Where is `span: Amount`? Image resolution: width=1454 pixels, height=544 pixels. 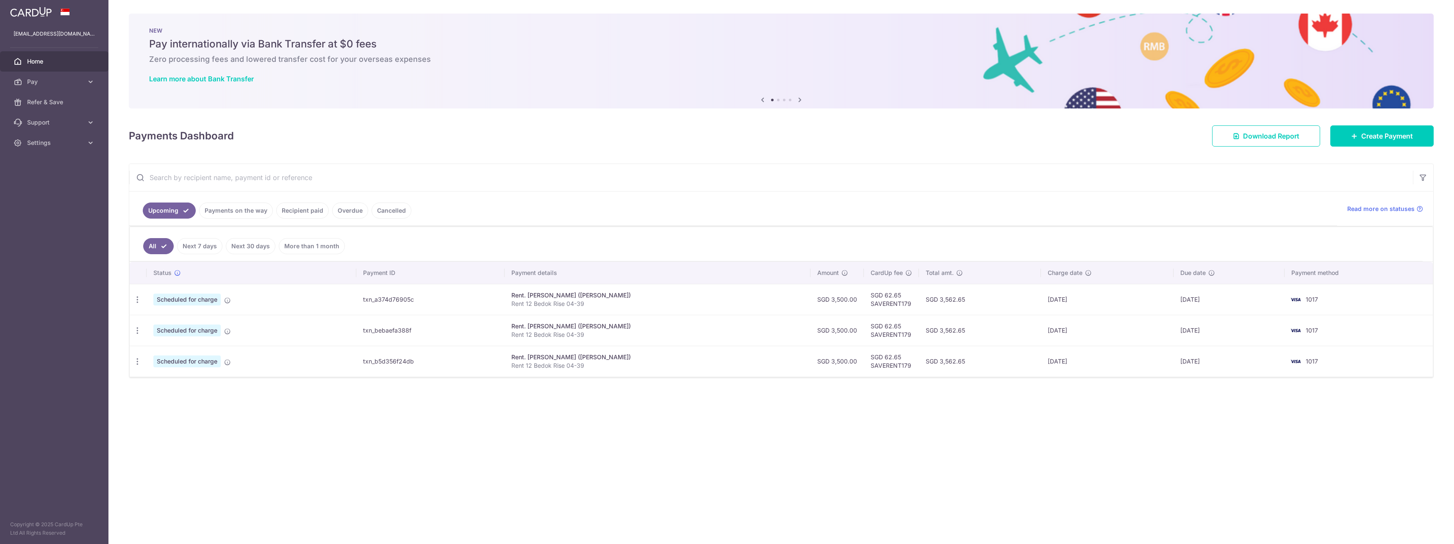 span: Amount is located at coordinates (828, 273).